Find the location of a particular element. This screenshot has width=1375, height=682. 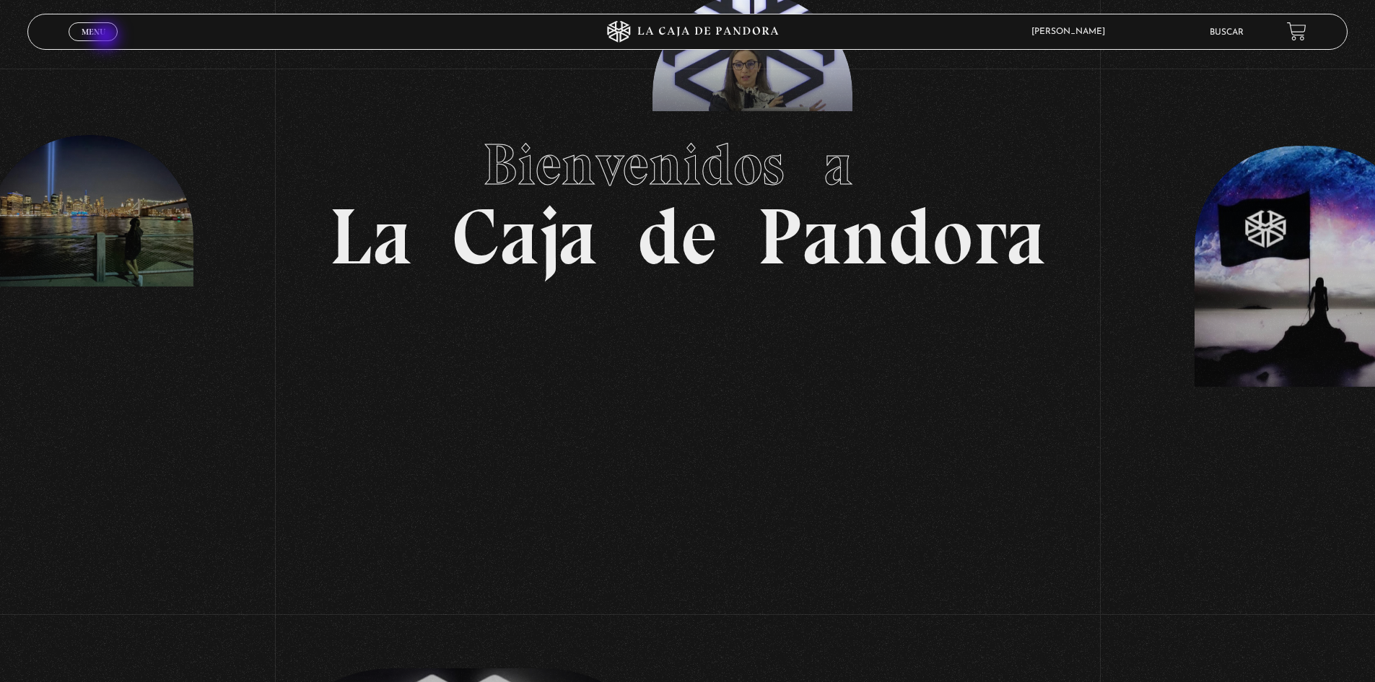

h1: La Caja de Pandora is located at coordinates (687, 197).